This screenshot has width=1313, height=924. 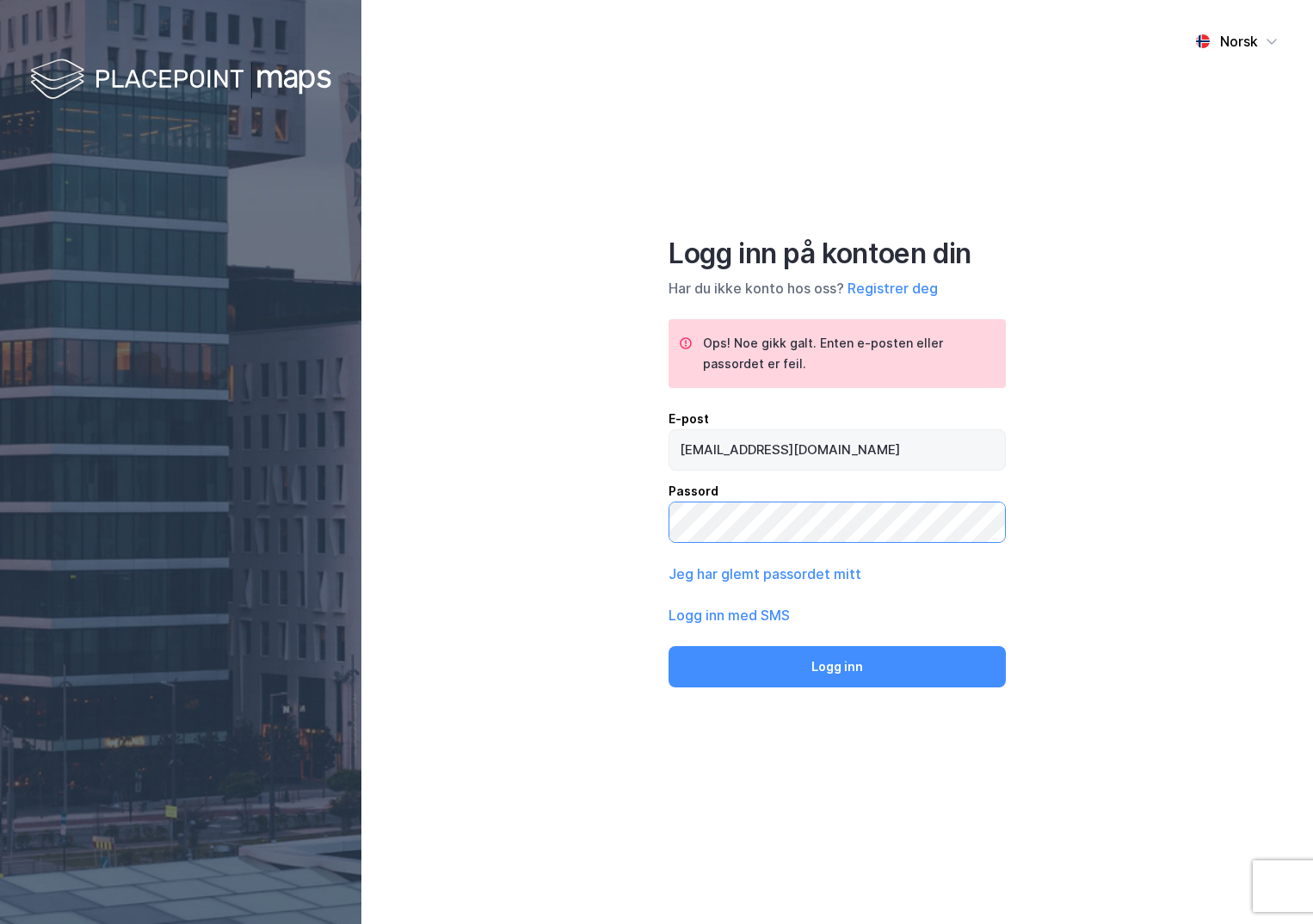 I want to click on div: Har du ikke konto hos oss?, so click(x=837, y=288).